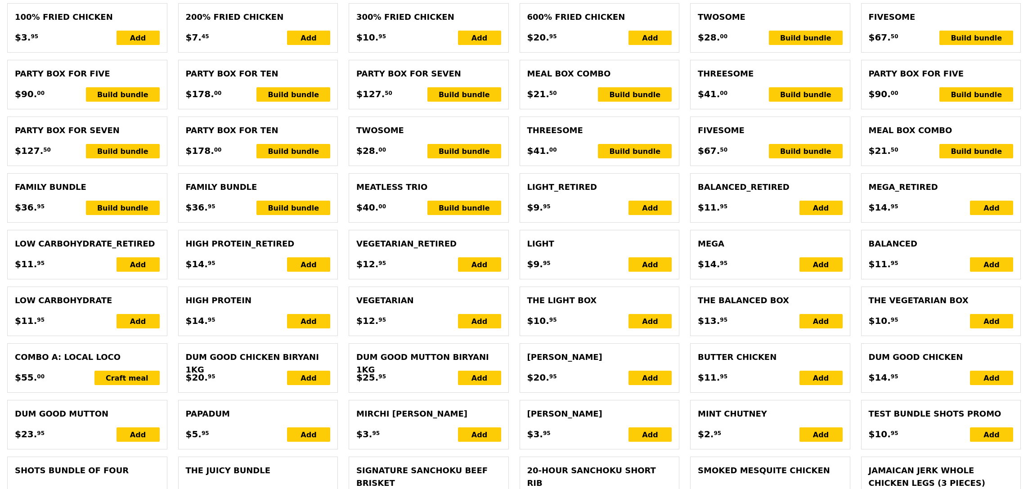  What do you see at coordinates (26, 434) in the screenshot?
I see `span: $23.` at bounding box center [26, 434].